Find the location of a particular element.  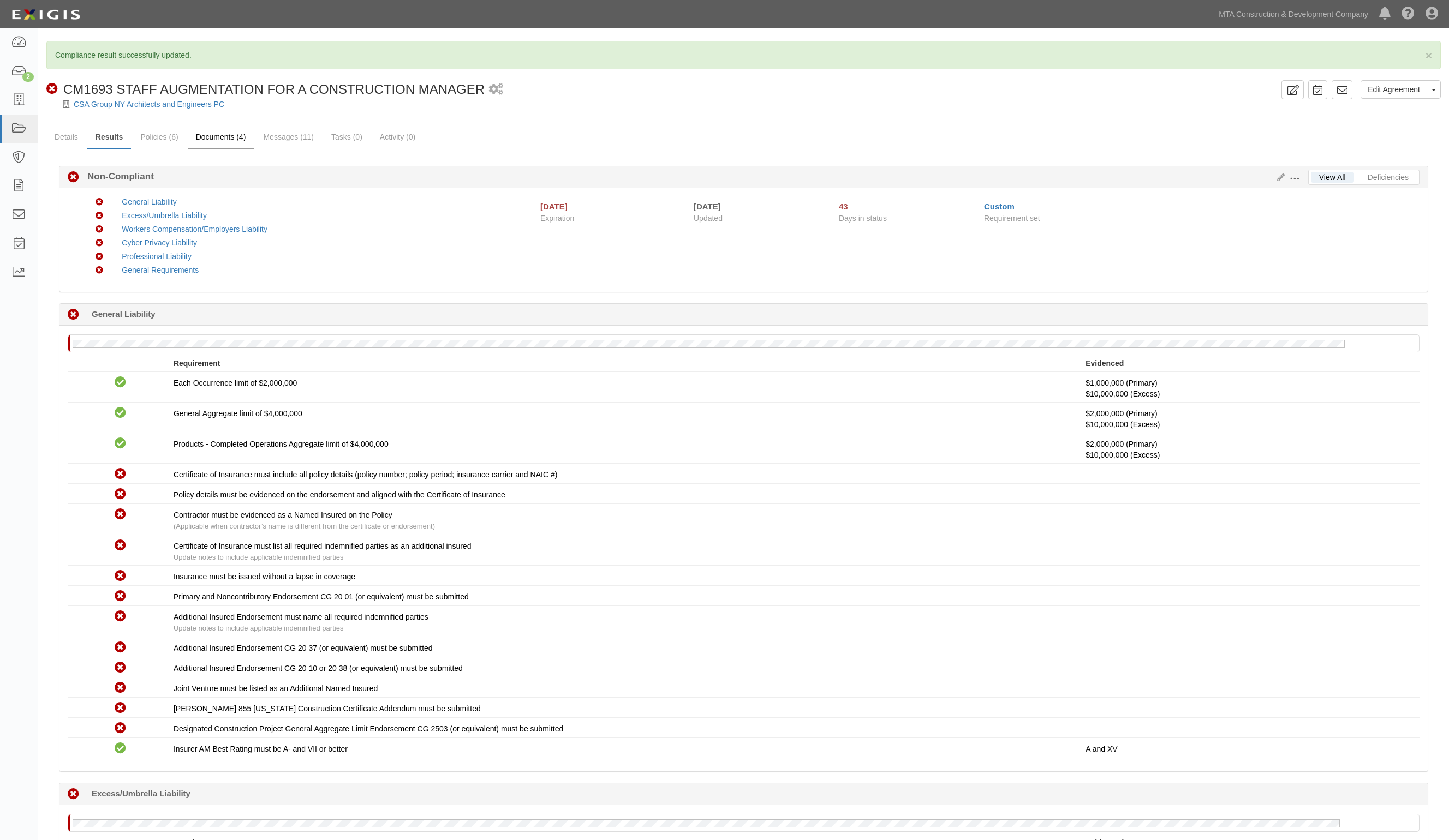

i: 1 scheduled workflow is located at coordinates (496, 90).